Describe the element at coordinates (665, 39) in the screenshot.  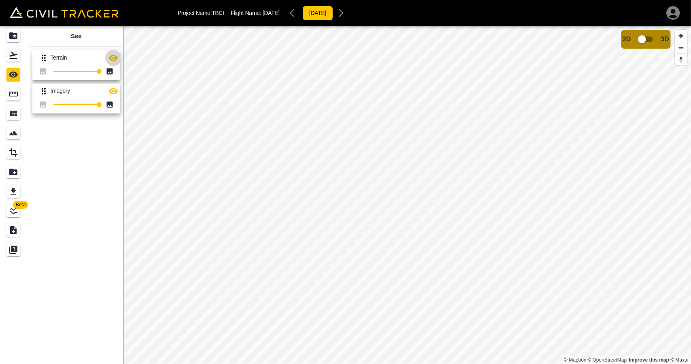
I see `span: 3D` at that location.